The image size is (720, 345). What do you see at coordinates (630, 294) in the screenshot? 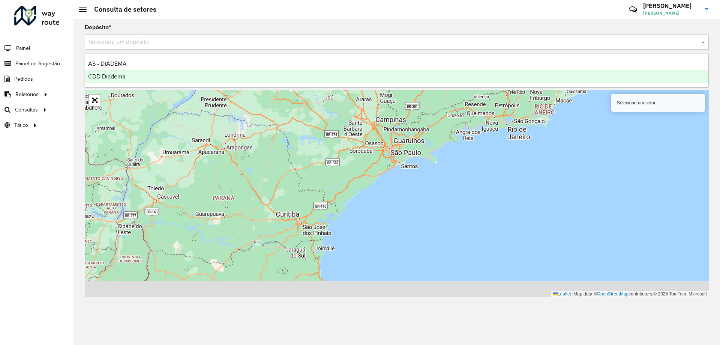
I see `div: Map data © contributors,© 2025 TomTom, Microsoft` at bounding box center [630, 294].